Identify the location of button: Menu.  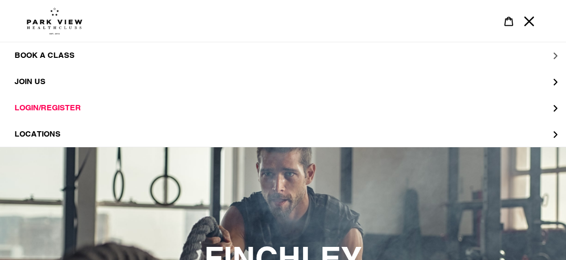
(529, 21).